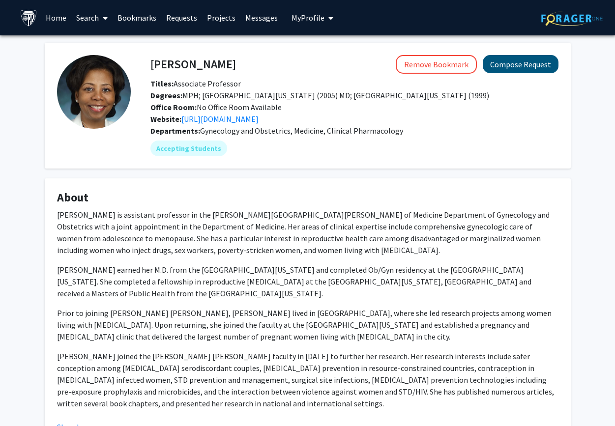 The image size is (615, 426). What do you see at coordinates (137, 18) in the screenshot?
I see `a: Bookmarks` at bounding box center [137, 18].